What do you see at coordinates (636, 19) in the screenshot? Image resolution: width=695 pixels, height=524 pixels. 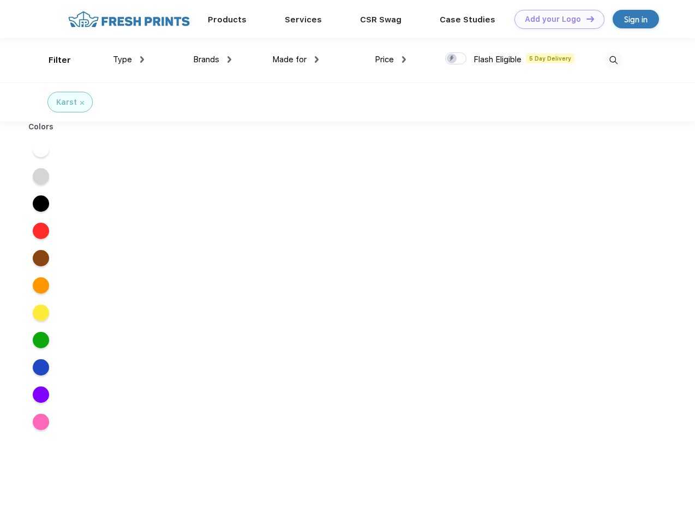 I see `div: Sign in` at bounding box center [636, 19].